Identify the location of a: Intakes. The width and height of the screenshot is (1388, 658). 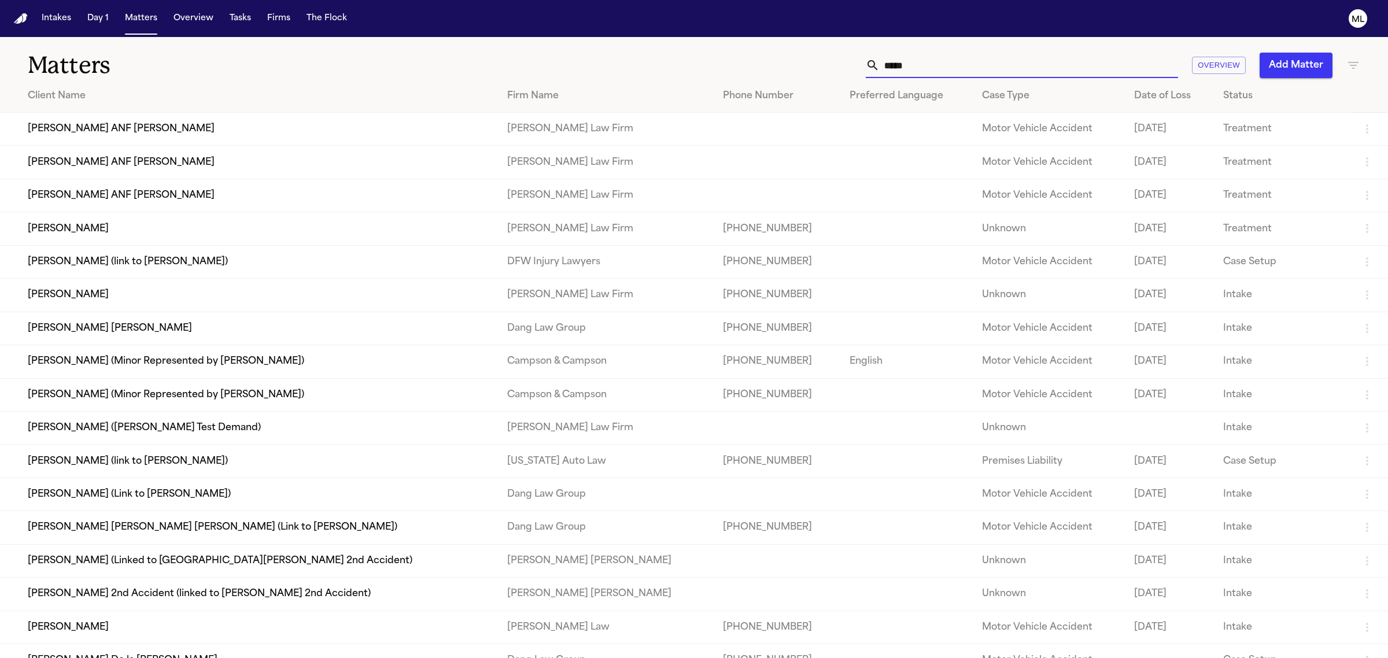
(56, 19).